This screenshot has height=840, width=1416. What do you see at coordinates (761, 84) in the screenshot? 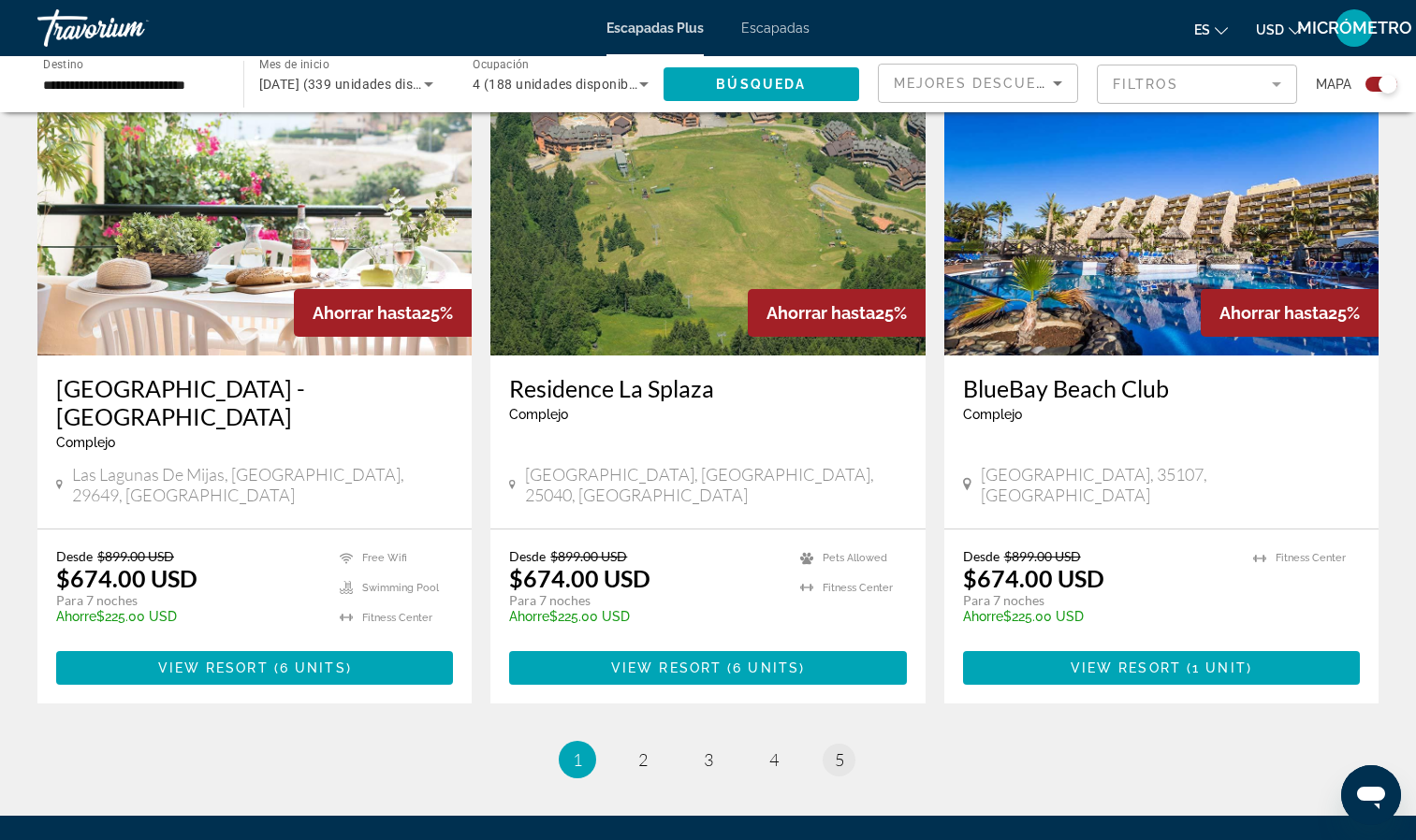
I see `span: Búsqueda` at bounding box center [761, 84].